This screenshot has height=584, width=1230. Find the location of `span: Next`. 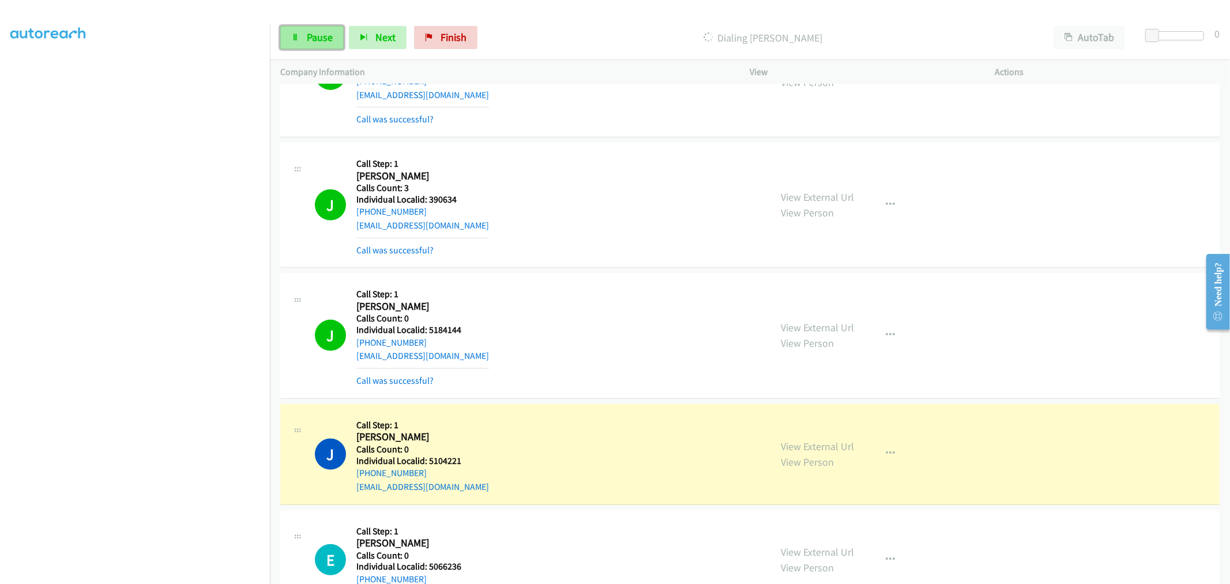

span: Next is located at coordinates (385, 37).